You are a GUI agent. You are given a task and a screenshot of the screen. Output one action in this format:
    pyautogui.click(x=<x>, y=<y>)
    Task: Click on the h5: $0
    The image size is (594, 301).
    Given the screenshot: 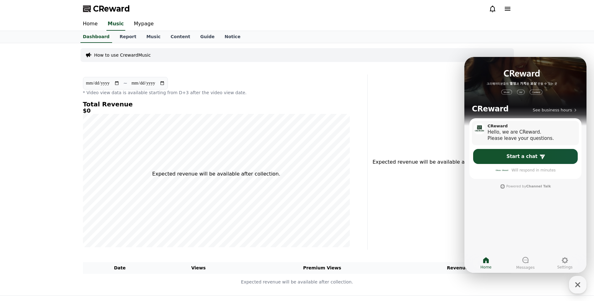 What is the action you would take?
    pyautogui.click(x=216, y=111)
    